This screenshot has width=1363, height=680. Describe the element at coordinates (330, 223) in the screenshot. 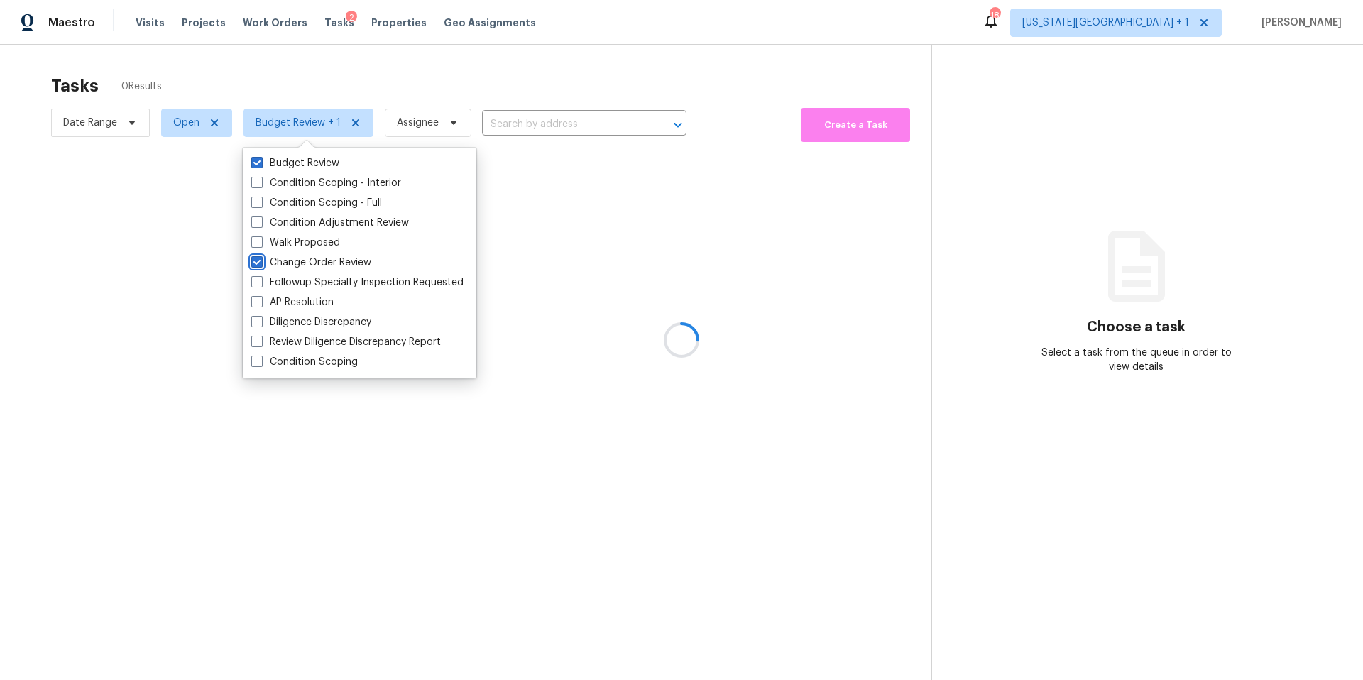

I see `label: Condition Adjustment Review` at that location.